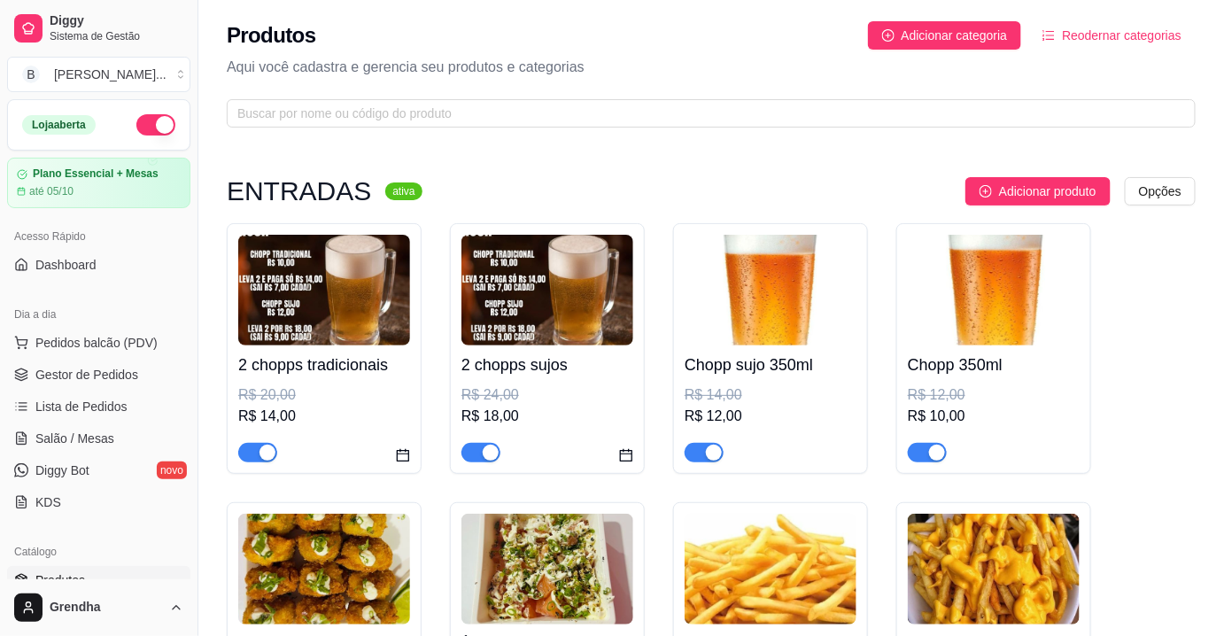  What do you see at coordinates (1038, 191) in the screenshot?
I see `button: Adicionar produto` at bounding box center [1038, 191].